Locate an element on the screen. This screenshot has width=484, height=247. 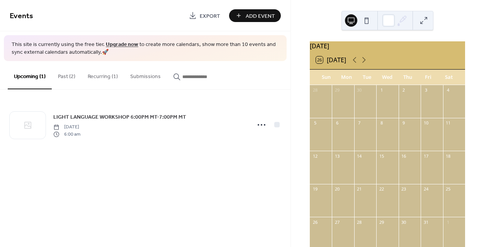
div: 6 is located at coordinates (337, 123).